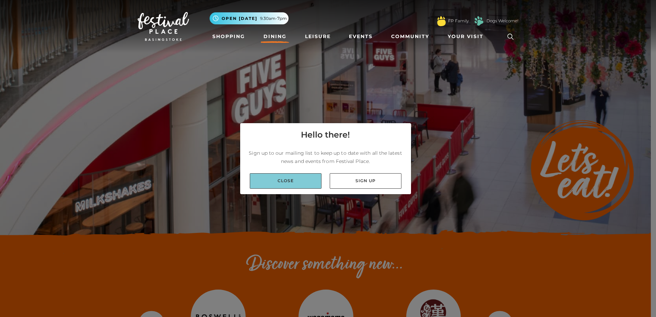 The height and width of the screenshot is (317, 656). I want to click on a: Dogs Welcome!, so click(502, 21).